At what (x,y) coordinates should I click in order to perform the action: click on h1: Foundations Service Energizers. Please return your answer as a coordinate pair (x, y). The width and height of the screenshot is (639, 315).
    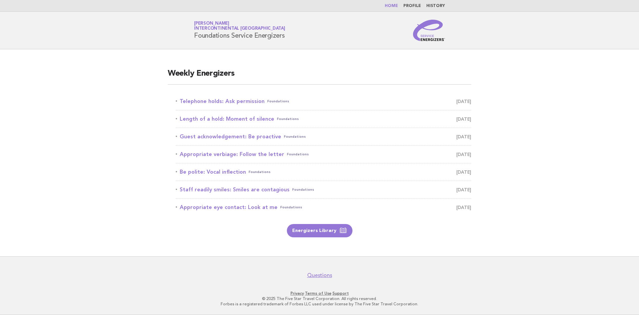
    Looking at the image, I should click on (240, 30).